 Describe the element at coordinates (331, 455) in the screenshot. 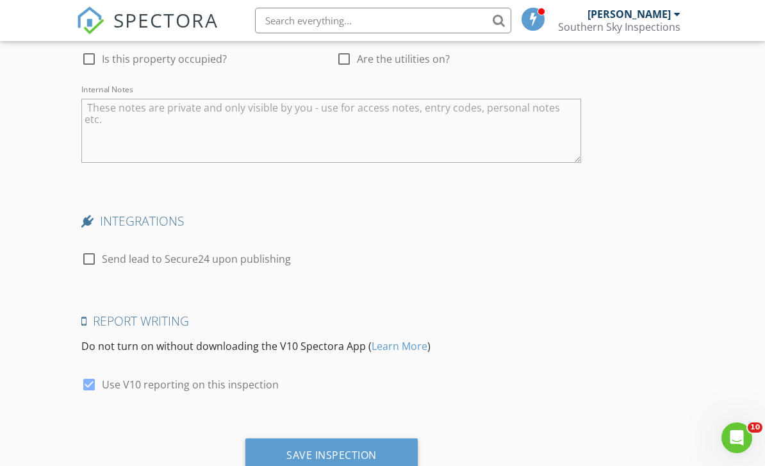

I see `div: Save Inspection` at that location.